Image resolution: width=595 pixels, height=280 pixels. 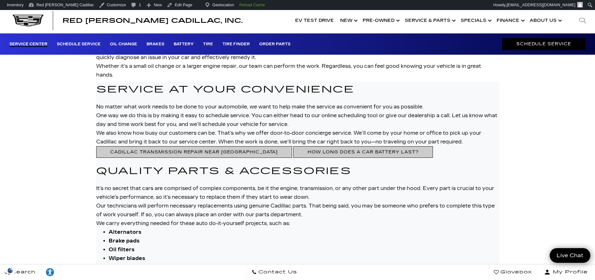 I want to click on a: Cadillac Dark Logo with Cadillac White Text, so click(x=28, y=21).